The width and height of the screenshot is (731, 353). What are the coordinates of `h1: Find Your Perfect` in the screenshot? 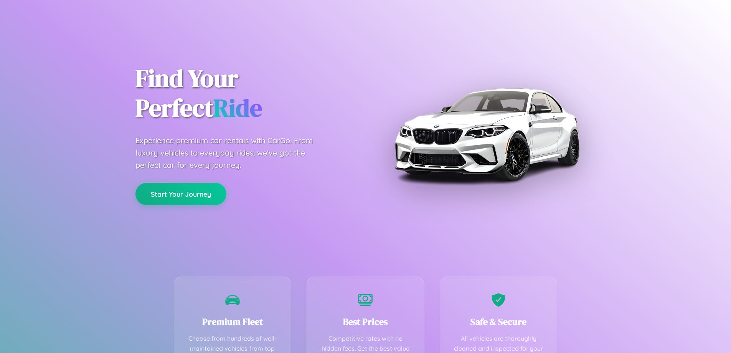 It's located at (245, 93).